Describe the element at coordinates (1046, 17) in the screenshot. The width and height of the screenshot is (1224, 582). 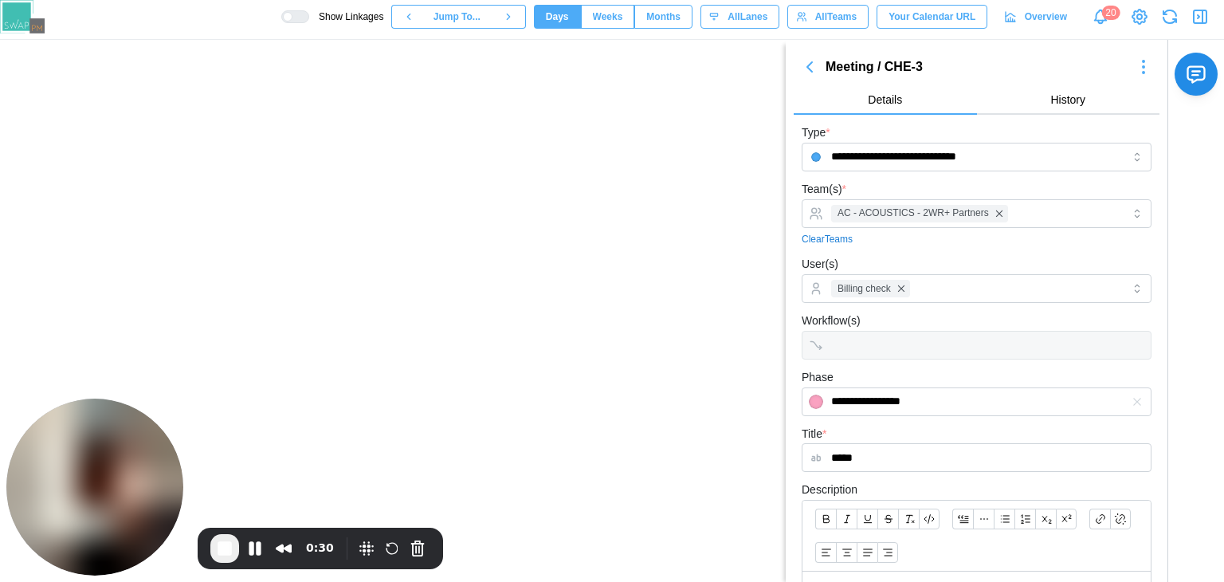
I see `span: Overview` at that location.